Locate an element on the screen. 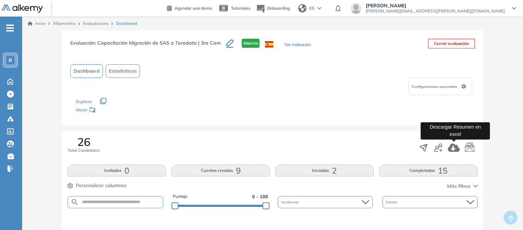  button: Cerrar evaluación is located at coordinates (451, 44).